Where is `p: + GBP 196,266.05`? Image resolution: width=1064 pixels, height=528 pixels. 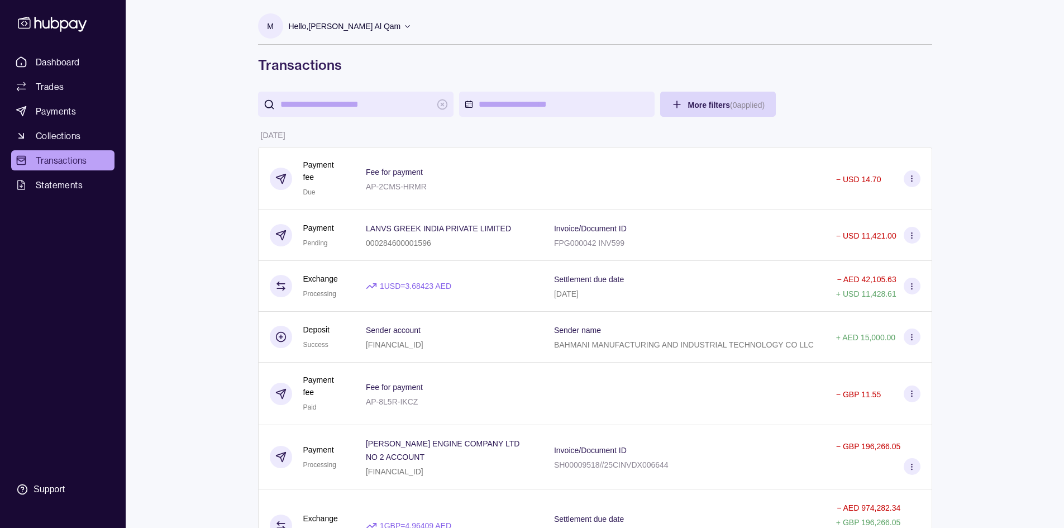
p: + GBP 196,266.05 is located at coordinates (868, 522).